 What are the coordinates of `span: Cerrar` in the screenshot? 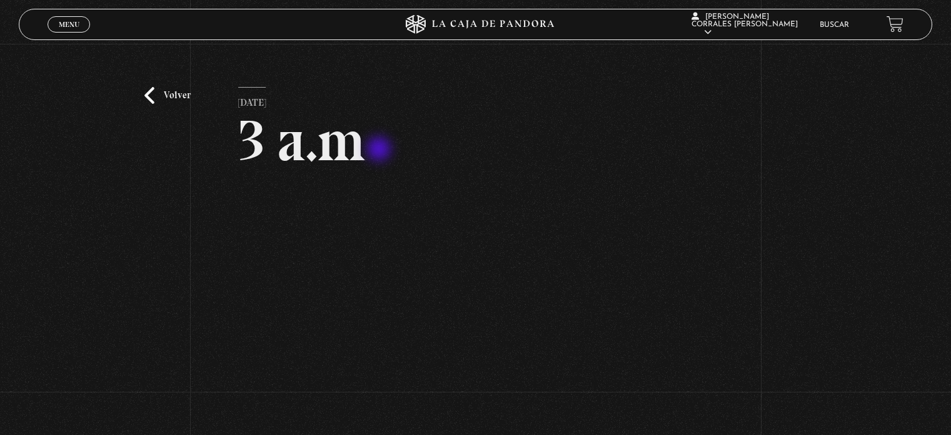 It's located at (69, 36).